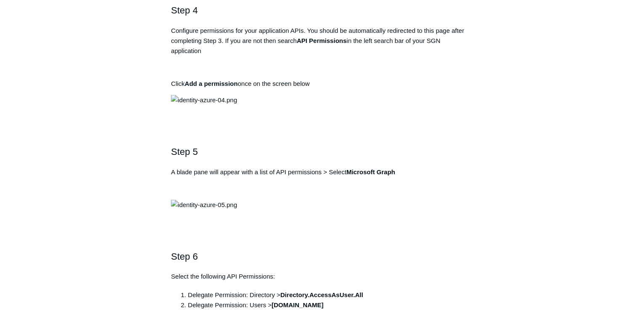 The image size is (639, 311). I want to click on p: Select the following API Permissions:, so click(320, 276).